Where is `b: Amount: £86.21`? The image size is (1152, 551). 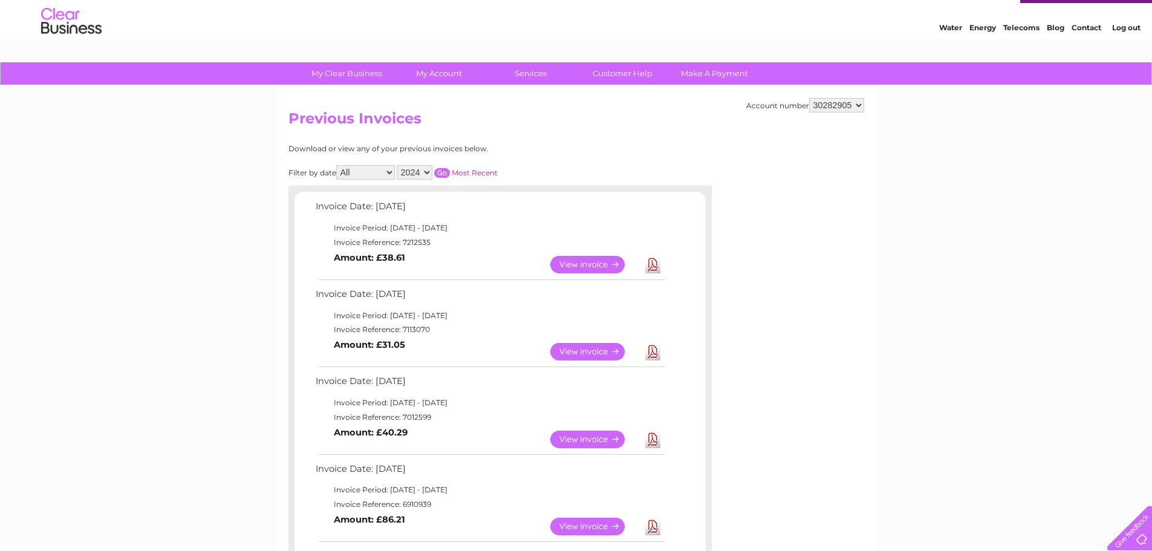 b: Amount: £86.21 is located at coordinates (369, 519).